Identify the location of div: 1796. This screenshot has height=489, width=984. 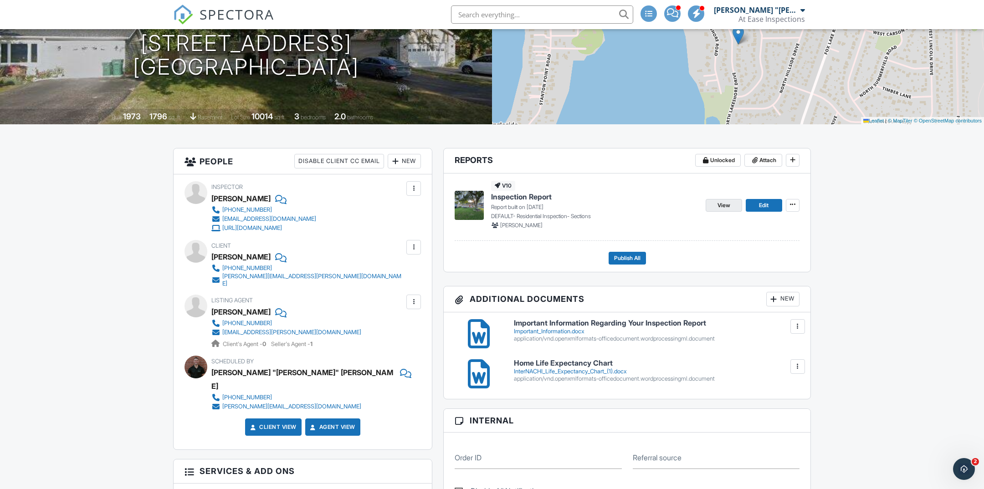
(158, 116).